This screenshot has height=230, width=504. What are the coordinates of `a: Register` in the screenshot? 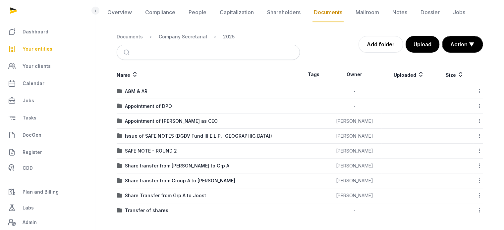 It's located at (47, 153).